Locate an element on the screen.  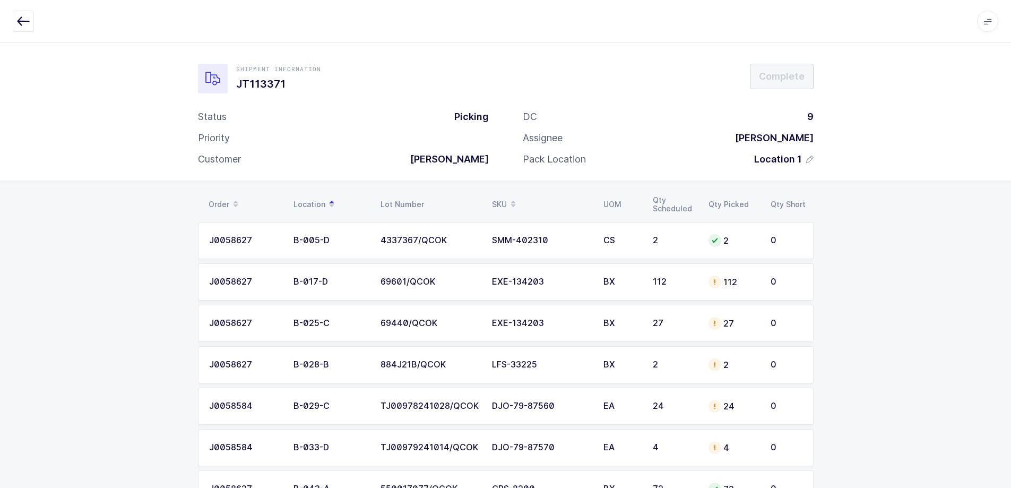
div: 4337367/QCOK is located at coordinates (430, 240).